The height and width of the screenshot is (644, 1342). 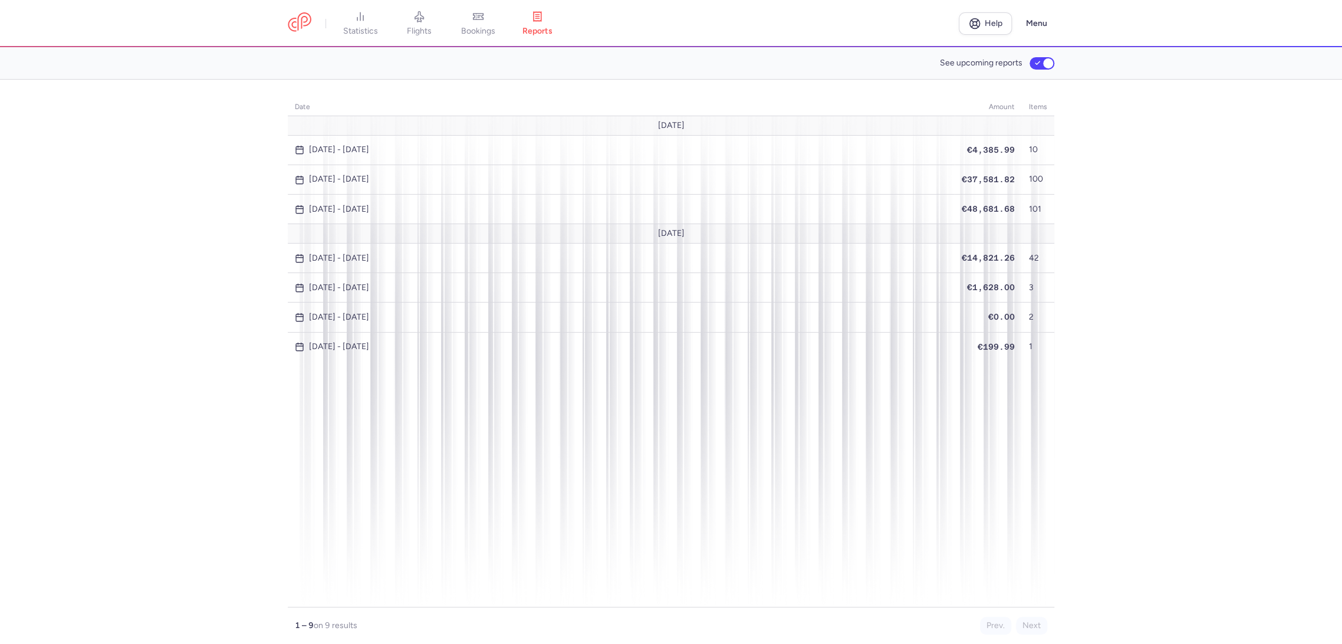 I want to click on th: amount, so click(x=988, y=107).